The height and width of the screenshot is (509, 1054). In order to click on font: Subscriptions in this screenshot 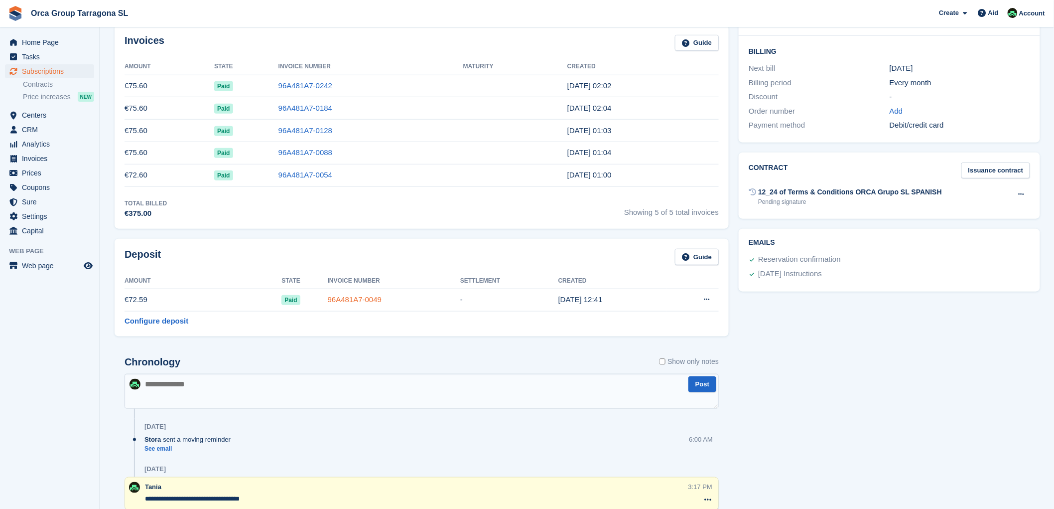, I will do `click(43, 71)`.